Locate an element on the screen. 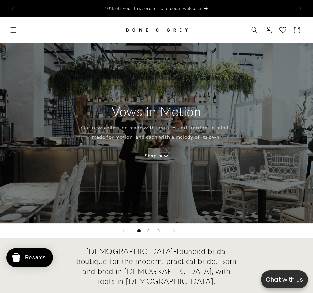  button: Open chatbox is located at coordinates (285, 279).